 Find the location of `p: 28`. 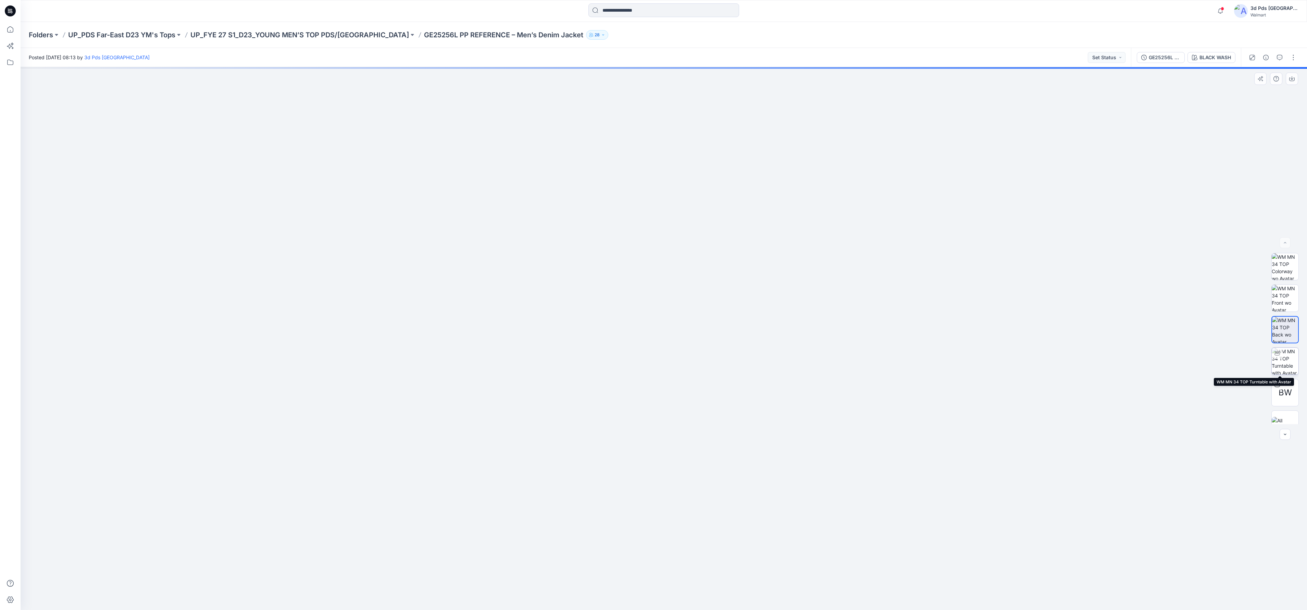

p: 28 is located at coordinates (597, 35).